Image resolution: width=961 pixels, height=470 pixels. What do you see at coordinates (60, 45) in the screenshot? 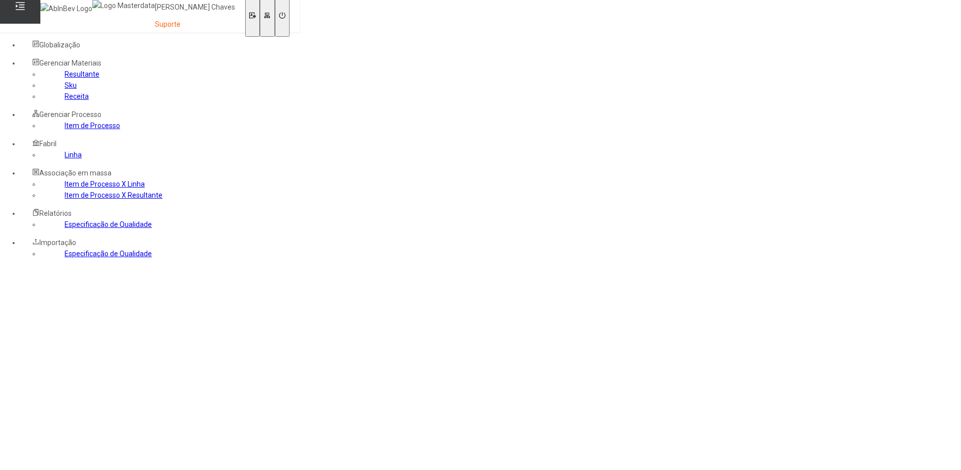
I see `span: Globalização` at bounding box center [60, 45].